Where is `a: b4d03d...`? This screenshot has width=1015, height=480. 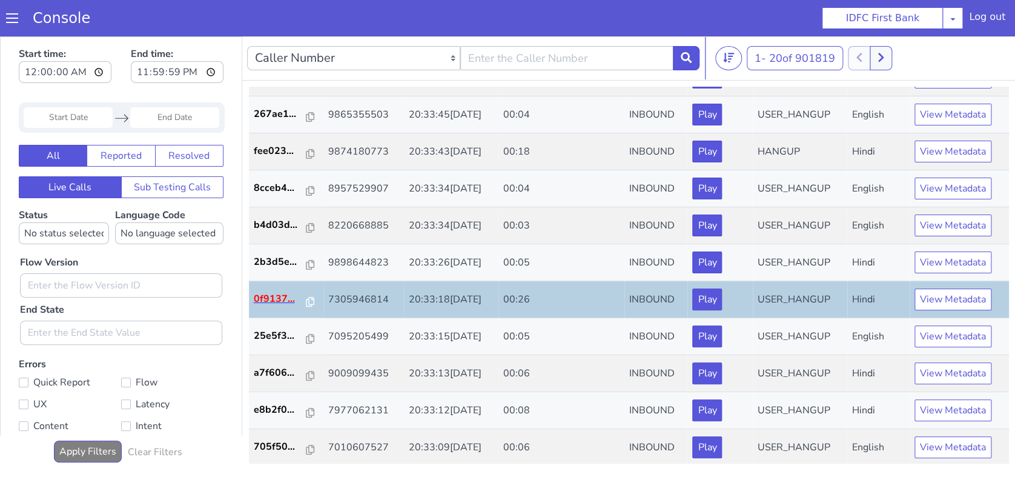 a: b4d03d... is located at coordinates (287, 188).